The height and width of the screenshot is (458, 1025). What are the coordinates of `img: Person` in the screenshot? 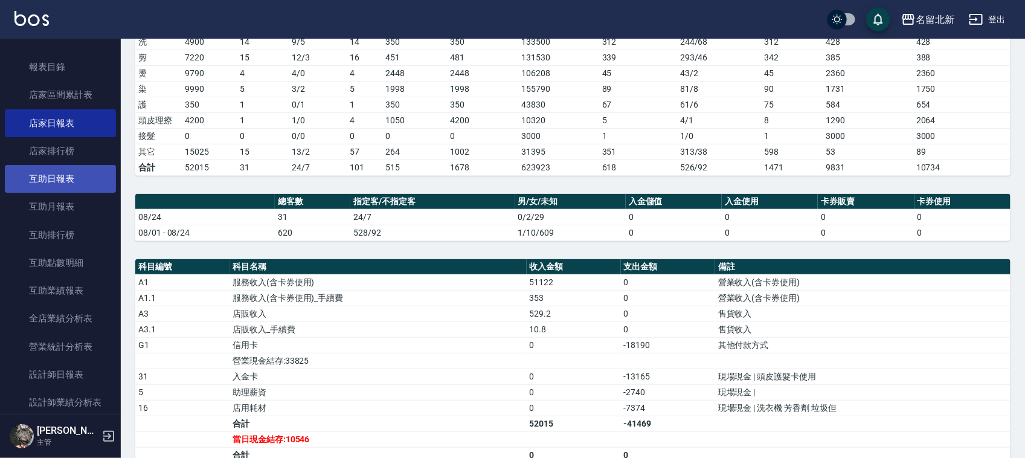 It's located at (22, 436).